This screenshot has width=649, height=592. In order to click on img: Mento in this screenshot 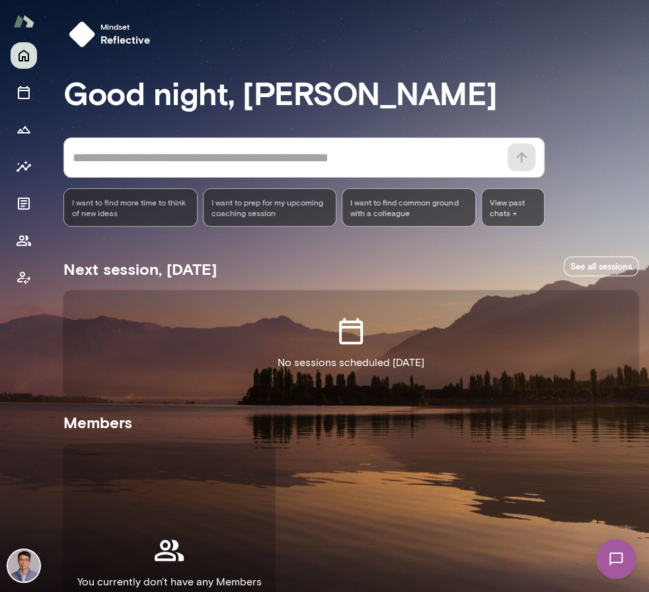, I will do `click(24, 21)`.